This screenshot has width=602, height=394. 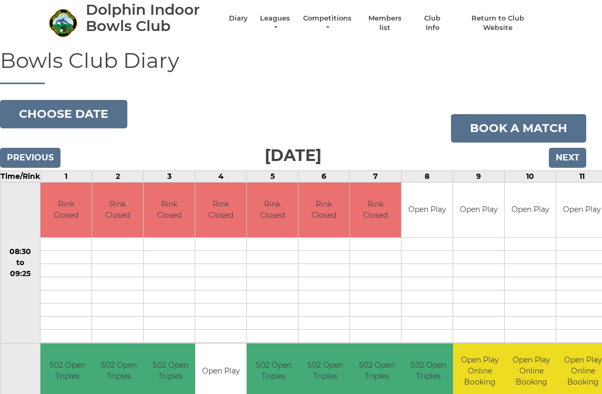 I want to click on a: Return to Club Website, so click(x=498, y=23).